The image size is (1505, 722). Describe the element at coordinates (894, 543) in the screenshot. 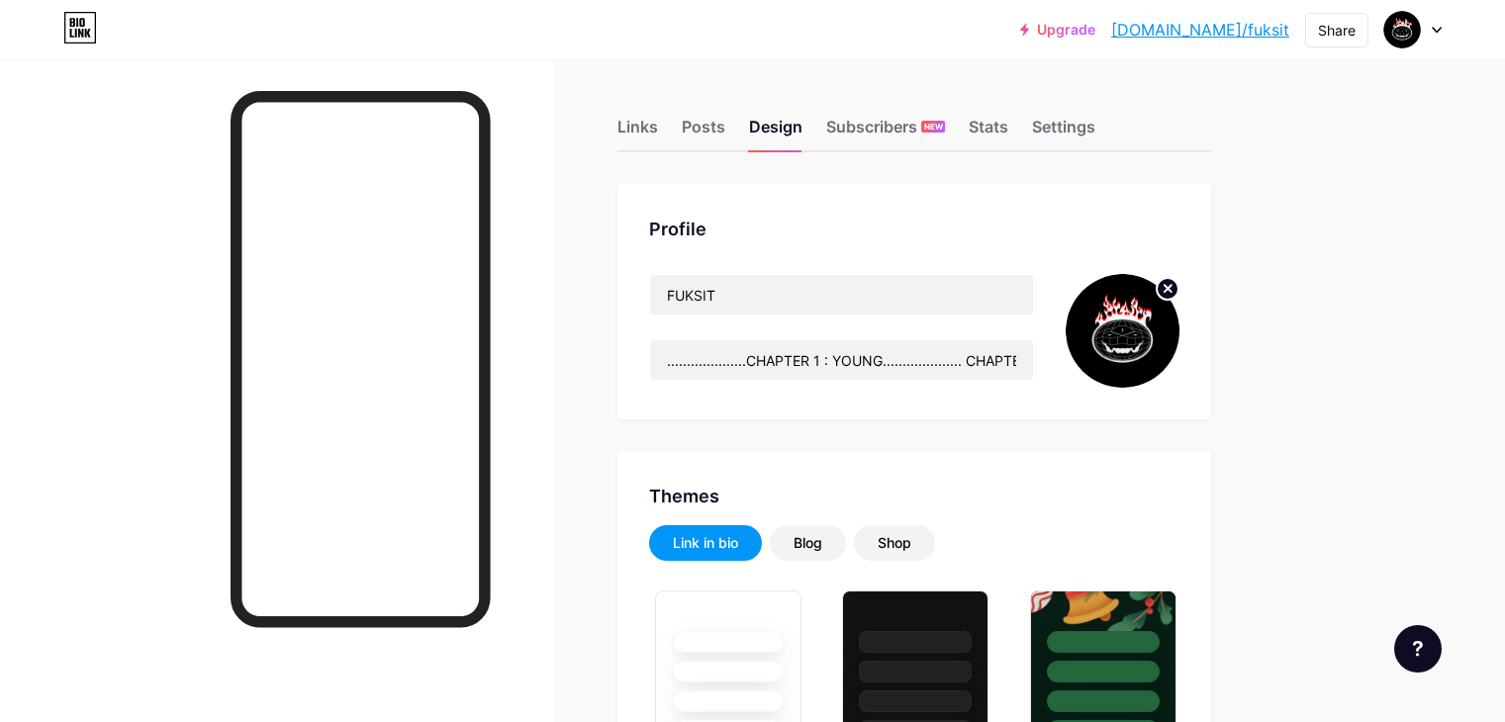

I see `div: Shop` at that location.